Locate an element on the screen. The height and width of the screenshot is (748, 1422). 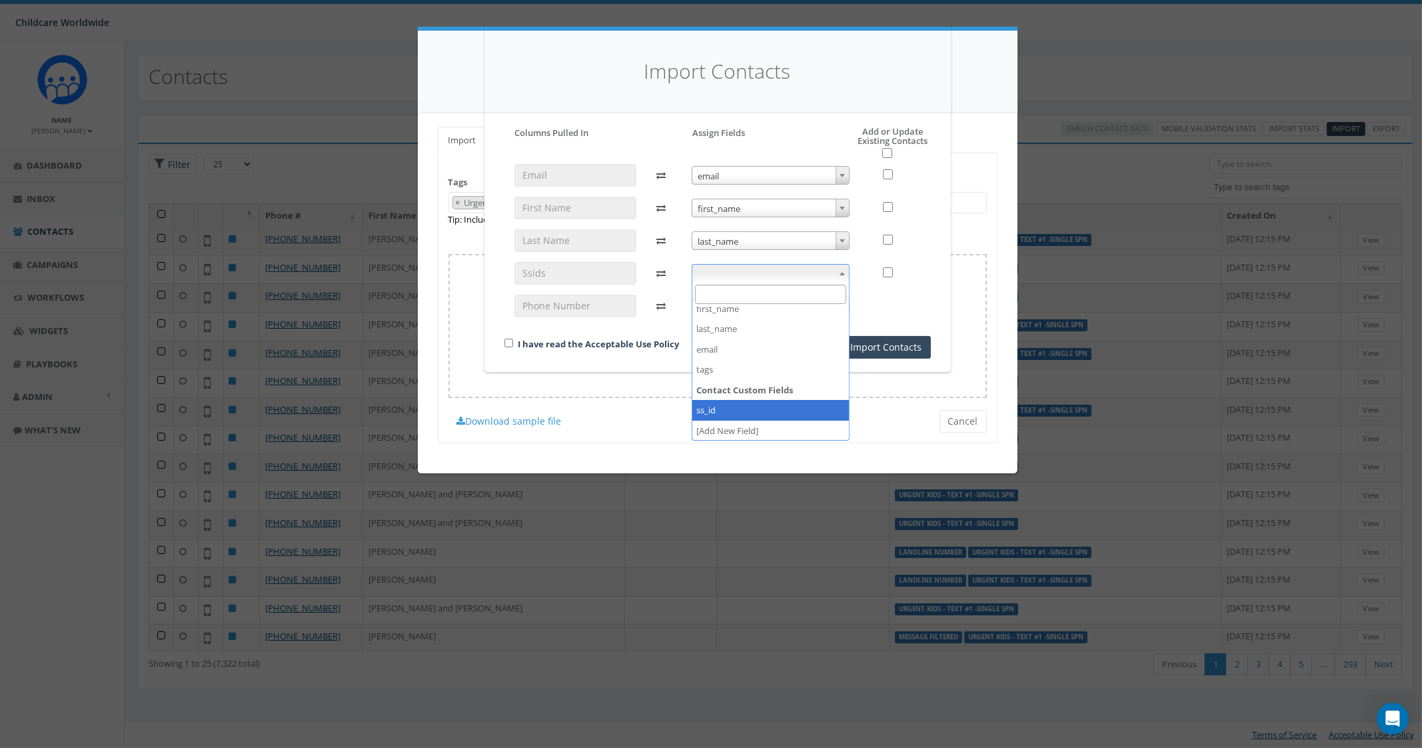
h5: Add or Update Existing Contacts is located at coordinates (880, 143).